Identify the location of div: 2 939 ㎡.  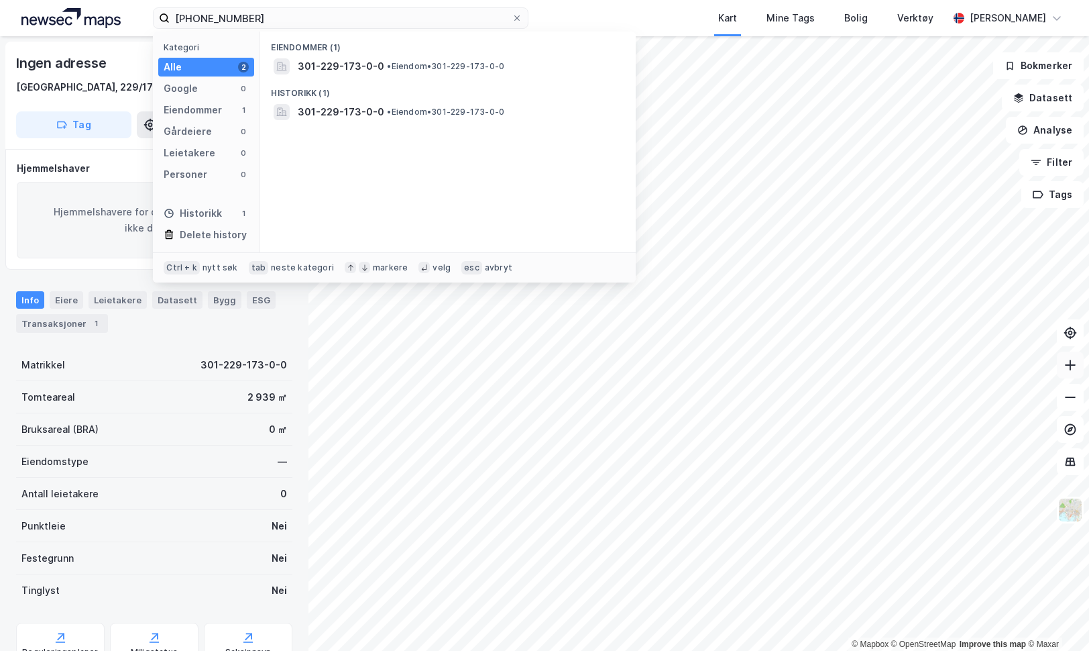
(267, 397).